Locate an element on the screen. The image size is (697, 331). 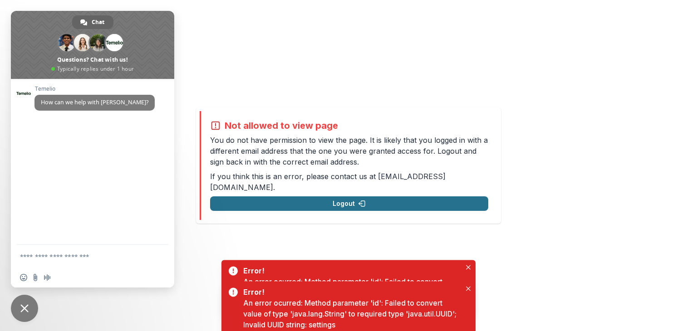
span: Audio message is located at coordinates (47, 278).